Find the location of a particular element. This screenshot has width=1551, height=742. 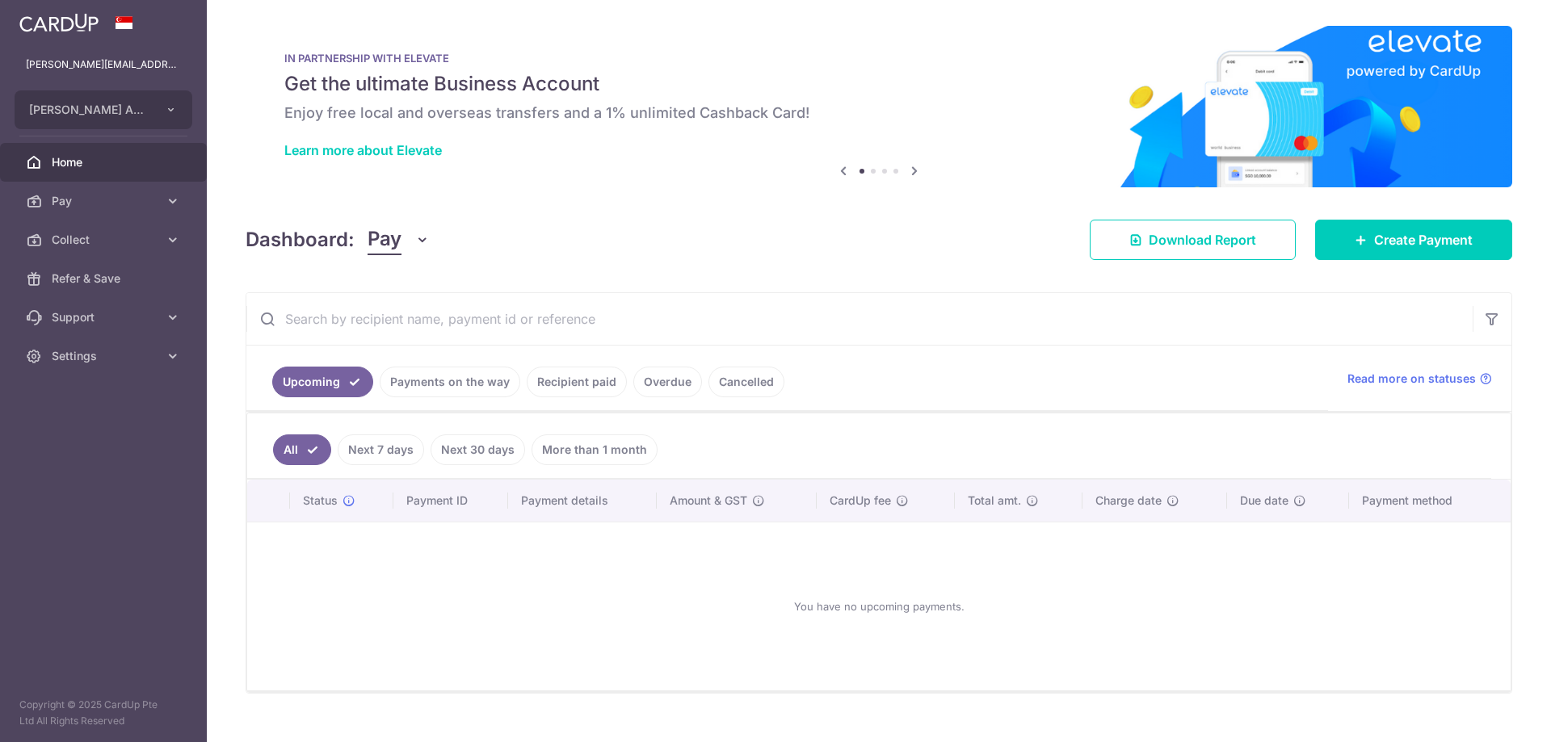

a: Upcoming is located at coordinates (322, 382).